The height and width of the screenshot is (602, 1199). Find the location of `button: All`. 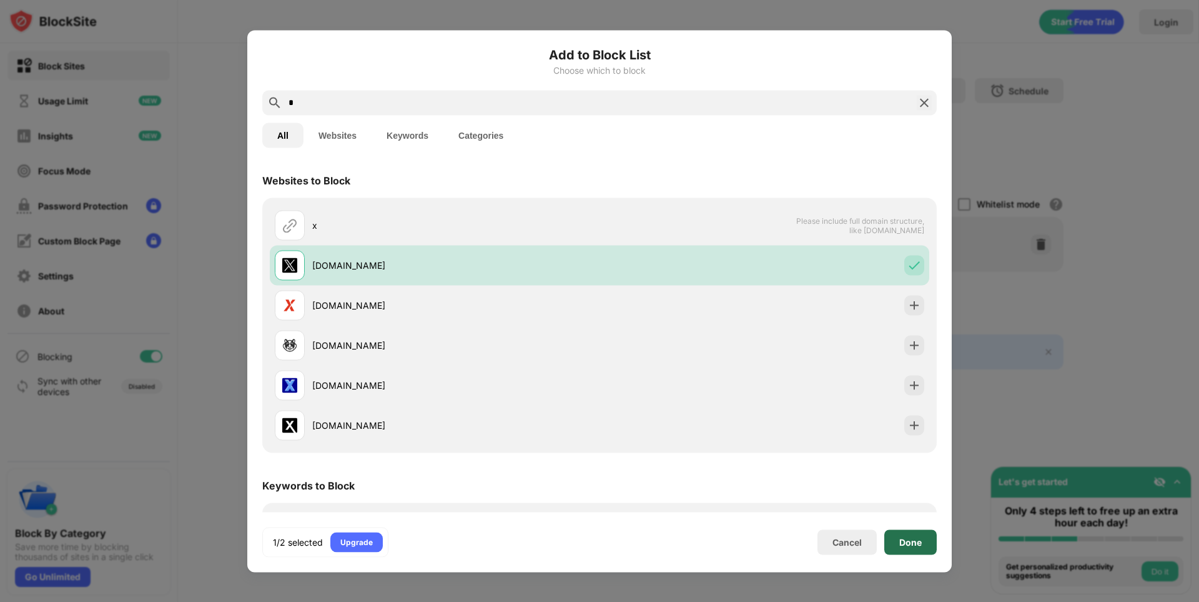

button: All is located at coordinates (283, 135).